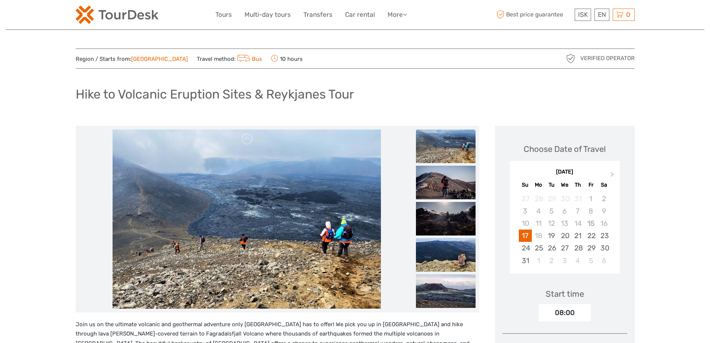 This screenshot has height=343, width=710. I want to click on span: Travel method:, so click(230, 59).